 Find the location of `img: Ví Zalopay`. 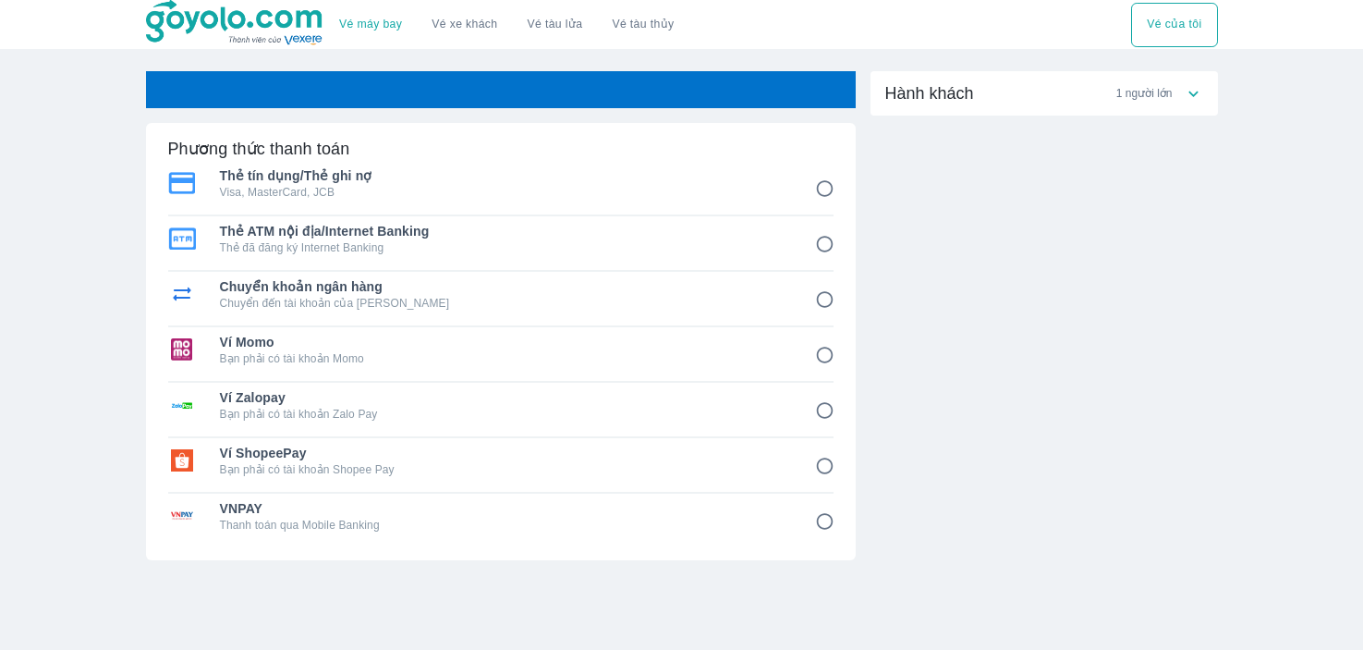

img: Ví Zalopay is located at coordinates (182, 405).